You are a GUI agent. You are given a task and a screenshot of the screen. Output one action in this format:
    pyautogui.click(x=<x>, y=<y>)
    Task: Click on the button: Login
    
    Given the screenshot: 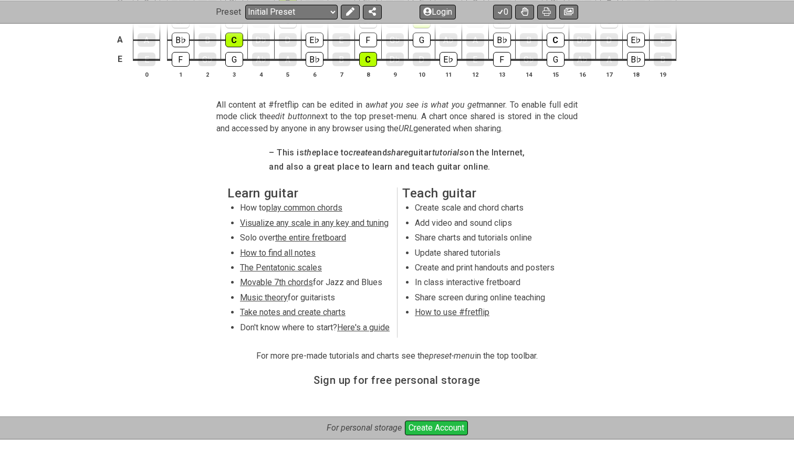 What is the action you would take?
    pyautogui.click(x=437, y=12)
    